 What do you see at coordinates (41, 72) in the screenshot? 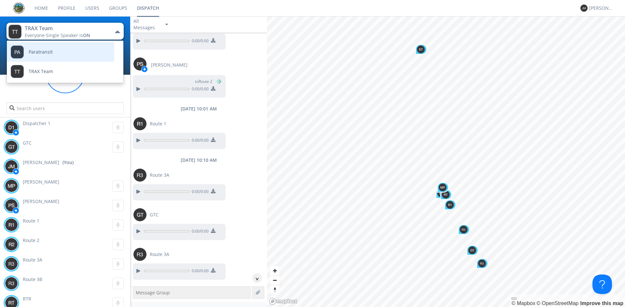
I see `span: TRAX Team` at bounding box center [41, 72].